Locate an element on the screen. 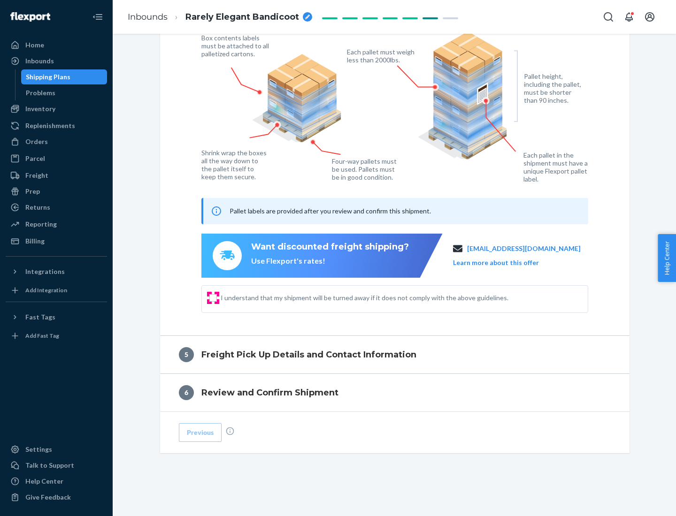 This screenshot has width=676, height=516. div: Orders is located at coordinates (37, 142).